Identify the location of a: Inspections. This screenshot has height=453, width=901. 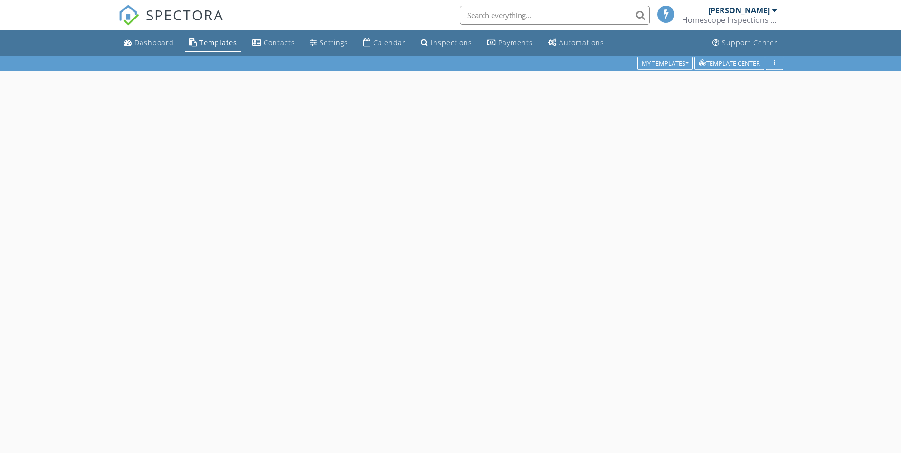
(446, 43).